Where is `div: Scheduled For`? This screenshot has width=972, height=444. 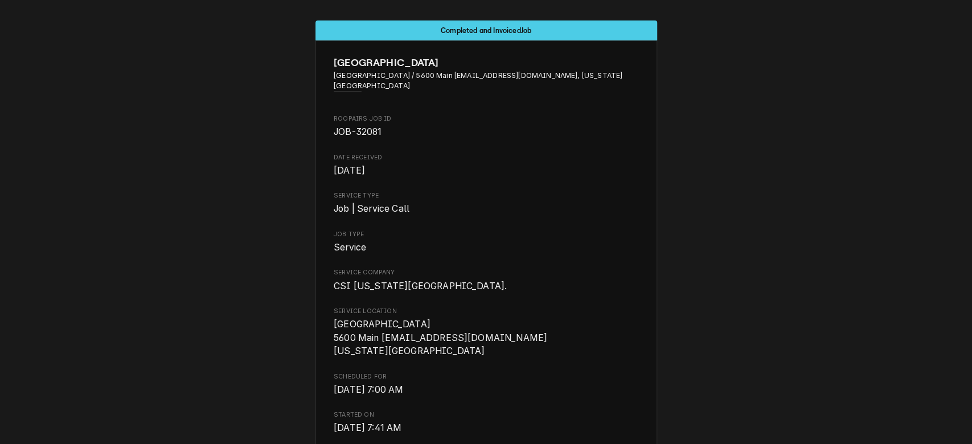 div: Scheduled For is located at coordinates (486, 384).